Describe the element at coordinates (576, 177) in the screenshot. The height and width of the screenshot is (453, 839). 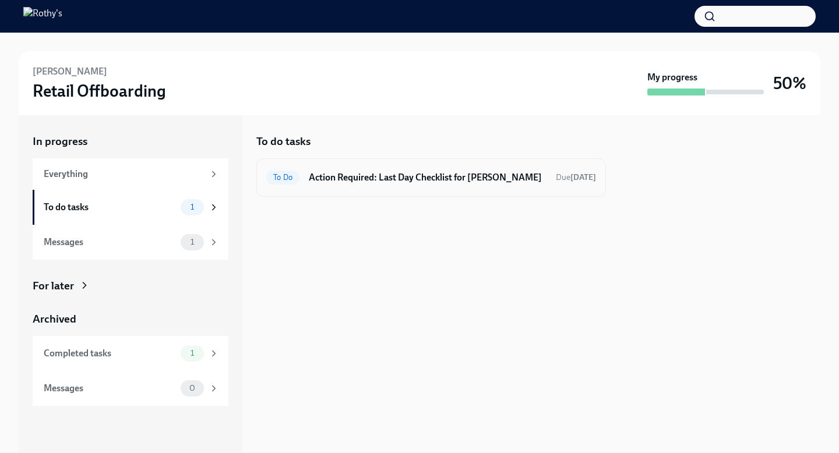
I see `span: Due` at that location.